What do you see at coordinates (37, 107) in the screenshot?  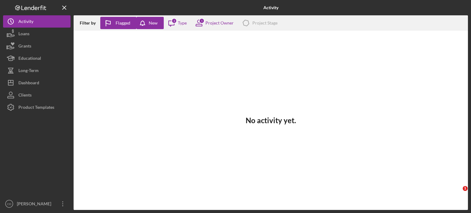 I see `button: Product Templates` at bounding box center [37, 107].